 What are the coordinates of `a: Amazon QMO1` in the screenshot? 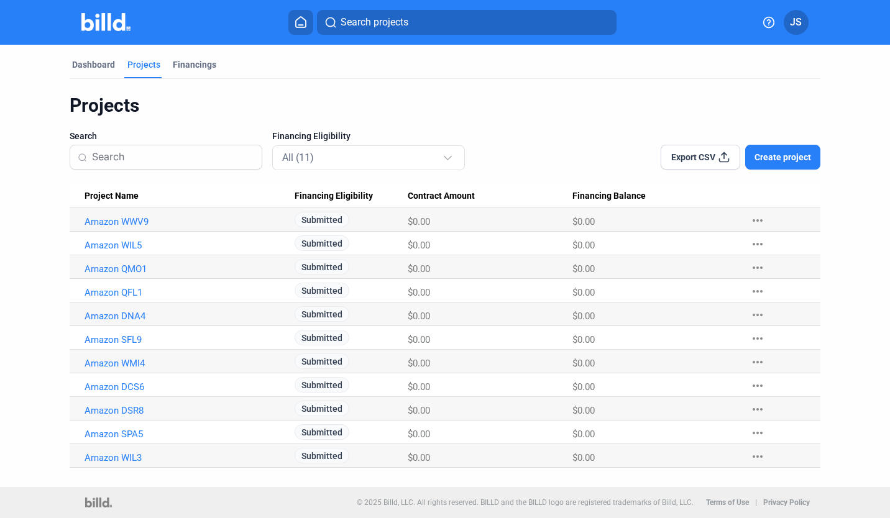 It's located at (184, 269).